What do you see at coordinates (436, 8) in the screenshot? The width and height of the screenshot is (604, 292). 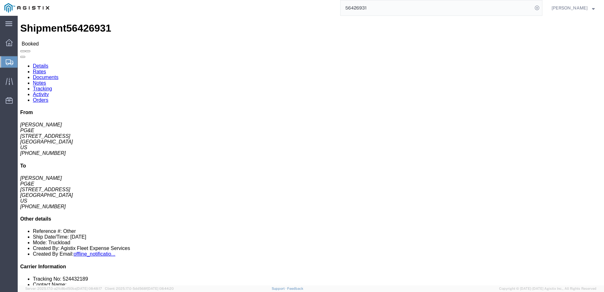 I see `input: Search for shipment number, reference number` at bounding box center [436, 8].